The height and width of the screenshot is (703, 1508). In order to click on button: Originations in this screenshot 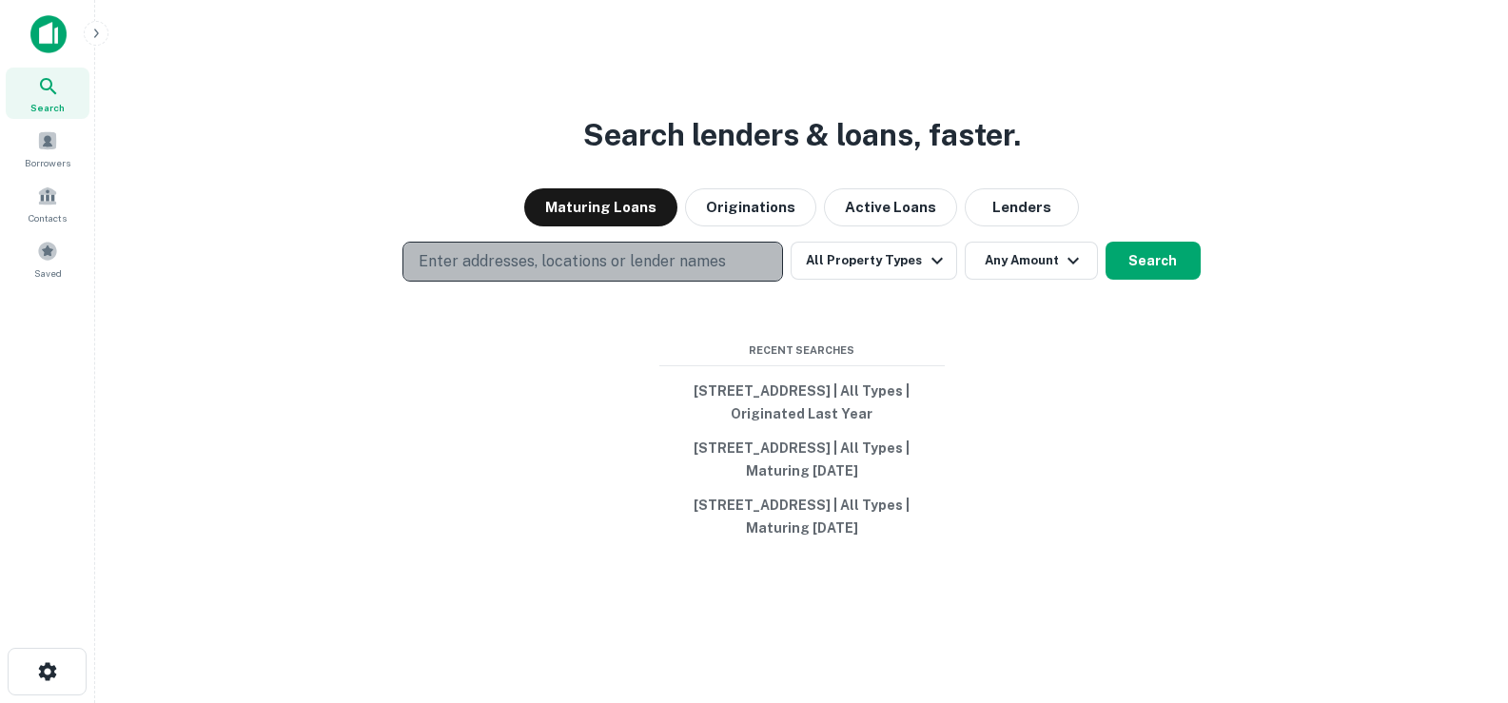, I will do `click(751, 207)`.